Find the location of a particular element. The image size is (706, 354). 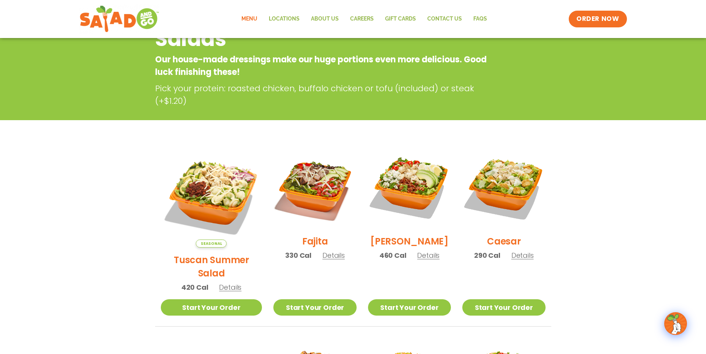

img: Product photo for Cobb Salad is located at coordinates (409, 187).